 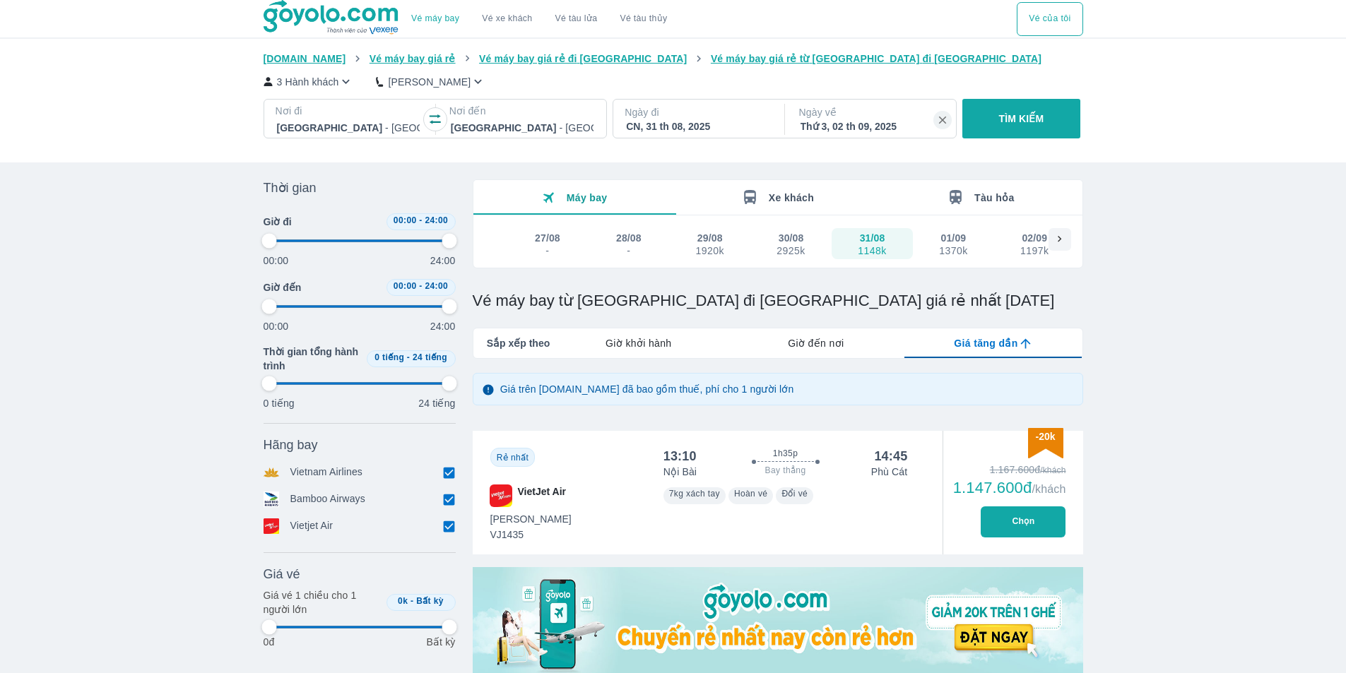 What do you see at coordinates (435, 18) in the screenshot?
I see `a: Vé máy bay` at bounding box center [435, 18].